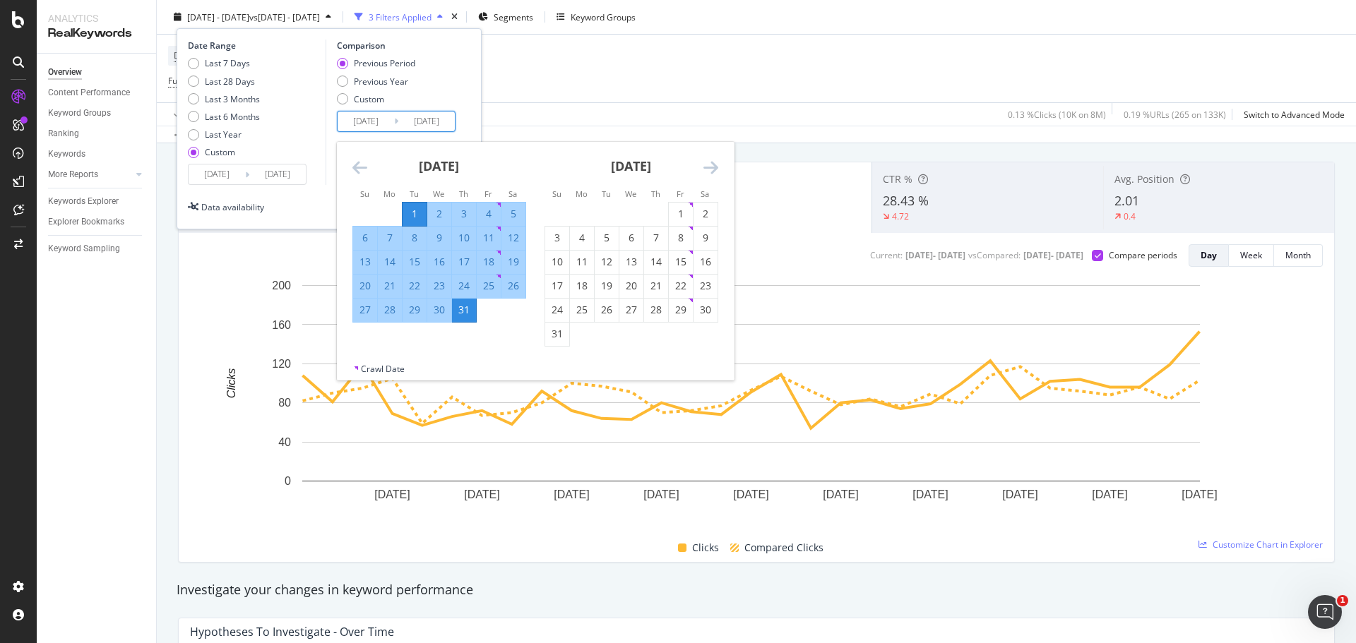 The width and height of the screenshot is (1356, 643). I want to click on div: Comparison, so click(398, 45).